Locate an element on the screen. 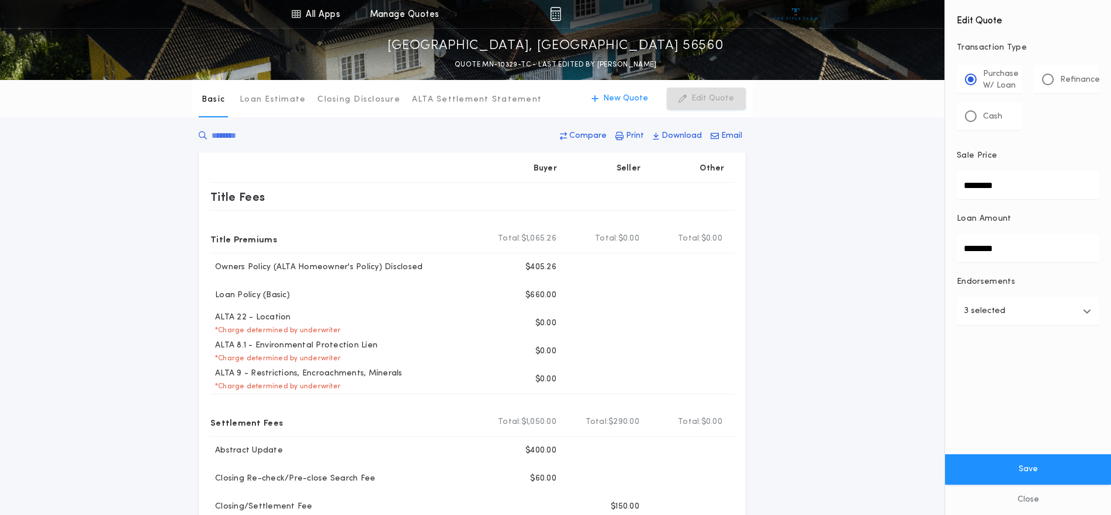 The image size is (1111, 515). p: ALTA 9 - Restrictions, Encroachments, Minerals is located at coordinates (306, 374).